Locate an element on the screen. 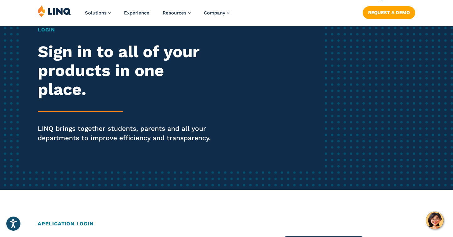  p: LINQ brings together students, parents and all your departments to improve efficiency and transpa... is located at coordinates (125, 133).